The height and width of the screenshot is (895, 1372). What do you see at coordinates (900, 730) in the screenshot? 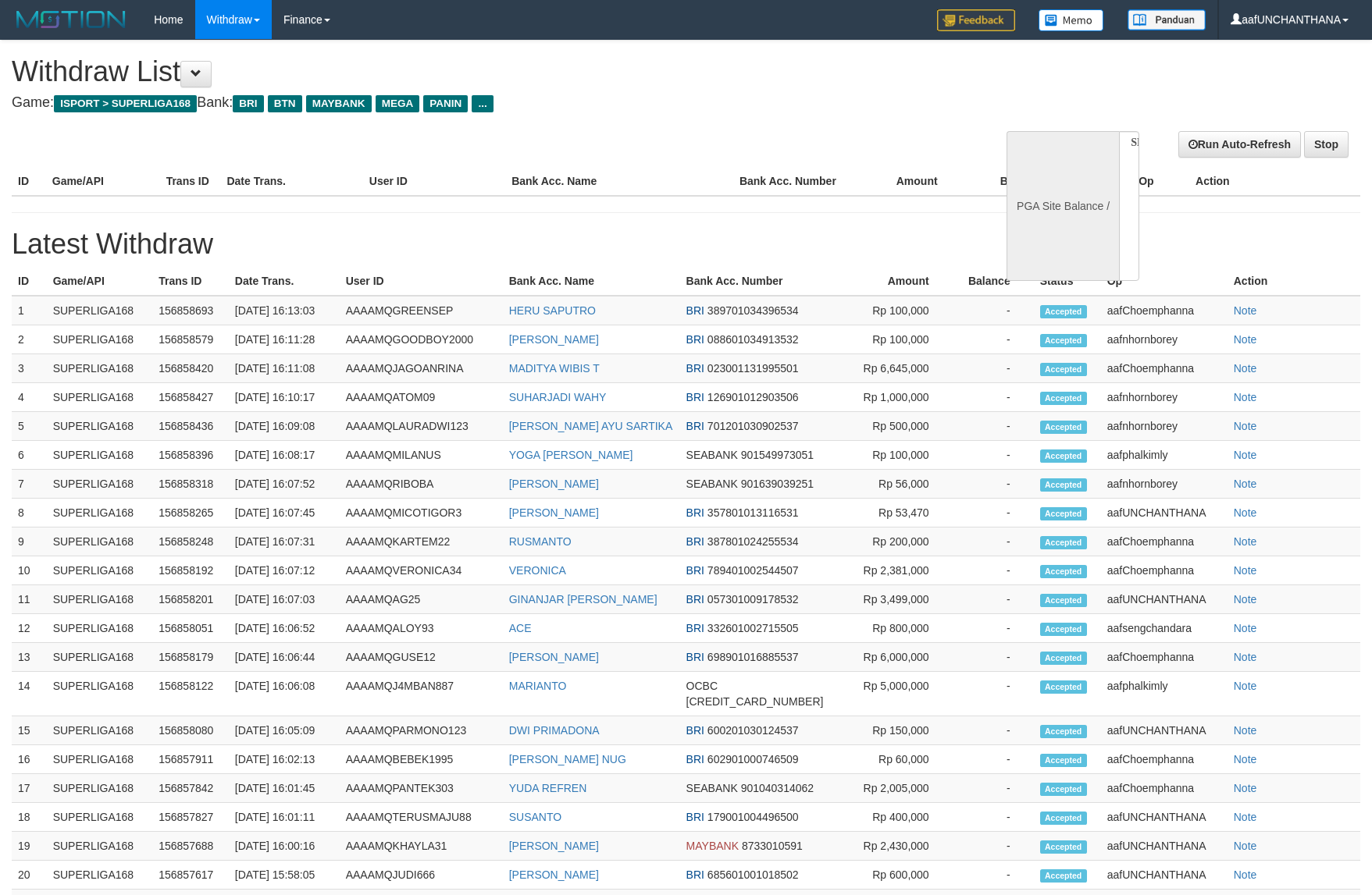
I see `td: Rp 150,000` at bounding box center [900, 730].